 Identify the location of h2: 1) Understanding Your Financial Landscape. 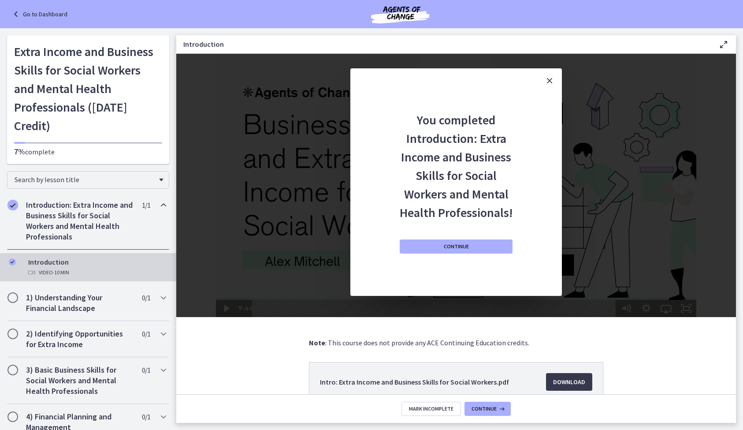
(80, 303).